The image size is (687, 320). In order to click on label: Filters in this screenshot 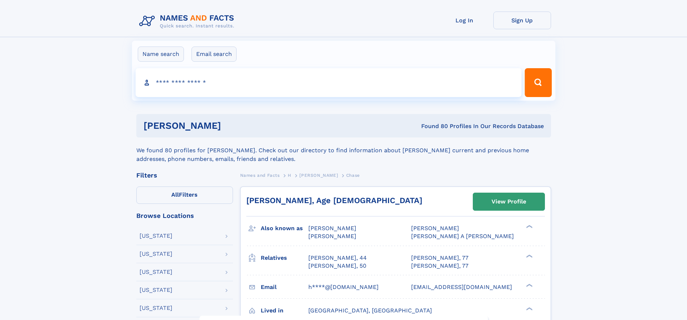, I will do `click(185, 195)`.